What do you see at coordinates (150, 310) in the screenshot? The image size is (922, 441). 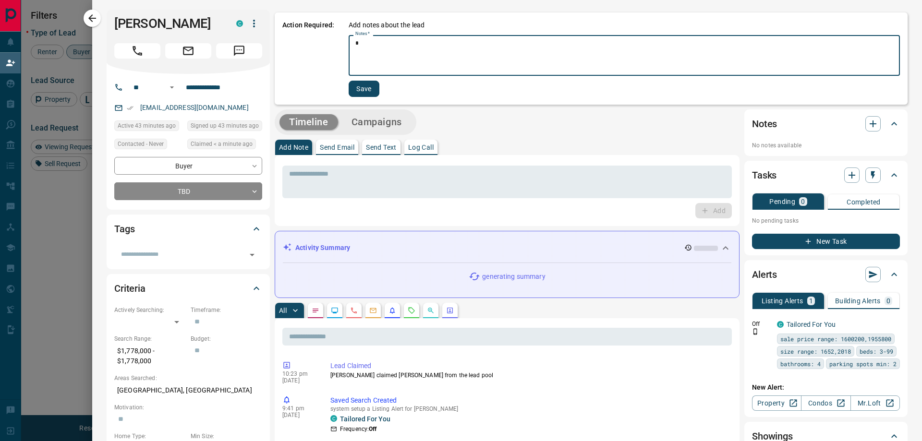 I see `p: Actively Searching:` at bounding box center [150, 310].